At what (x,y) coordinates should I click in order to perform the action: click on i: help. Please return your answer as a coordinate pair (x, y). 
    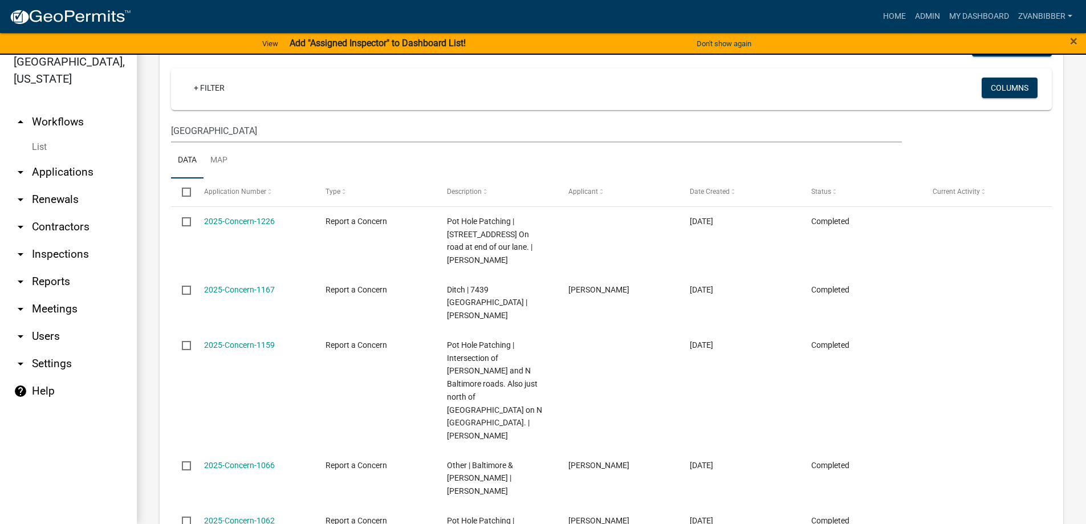
    Looking at the image, I should click on (21, 391).